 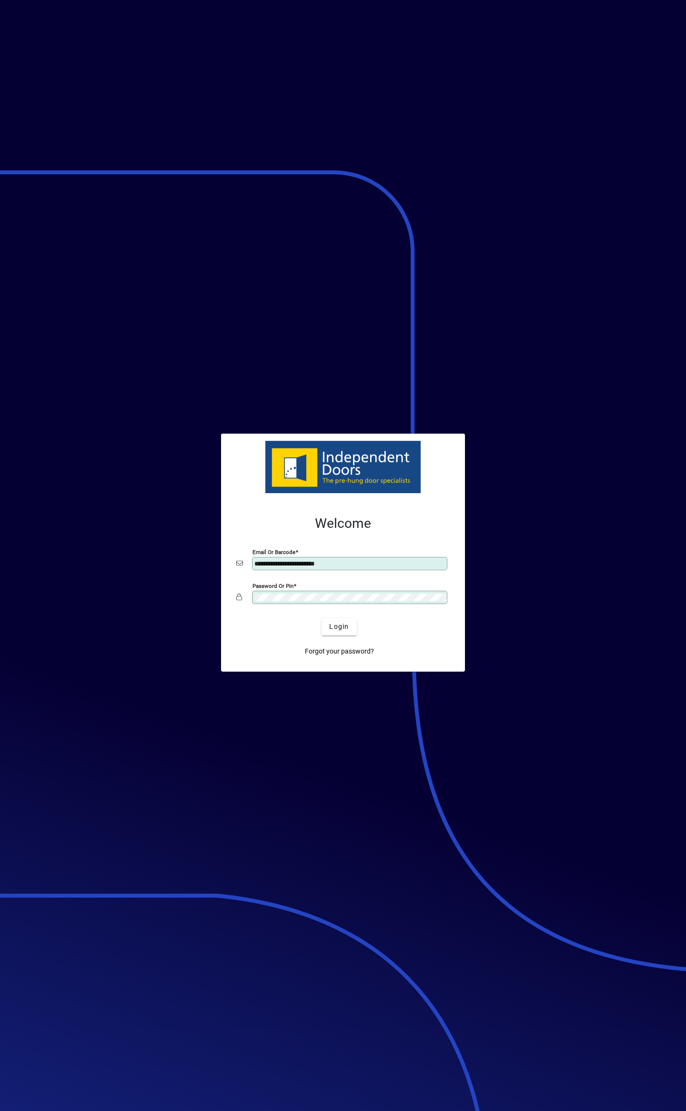 What do you see at coordinates (339, 651) in the screenshot?
I see `span: Forgot your password?` at bounding box center [339, 651].